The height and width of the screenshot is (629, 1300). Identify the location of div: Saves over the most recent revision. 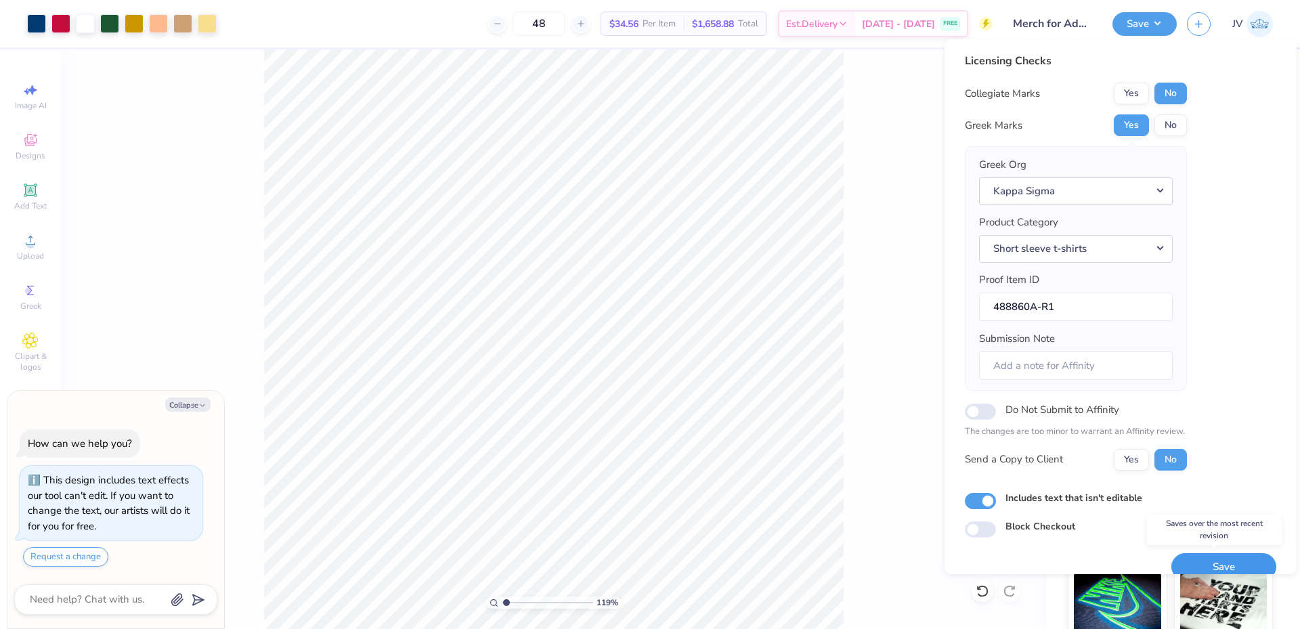
(1214, 530).